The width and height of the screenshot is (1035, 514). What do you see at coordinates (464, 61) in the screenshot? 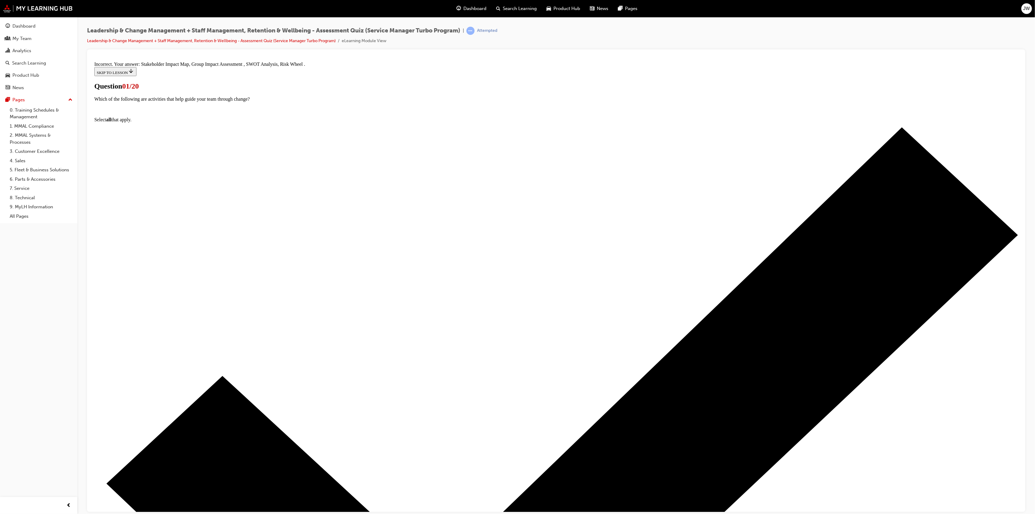
I see `p: Select that apply.` at bounding box center [464, 61].